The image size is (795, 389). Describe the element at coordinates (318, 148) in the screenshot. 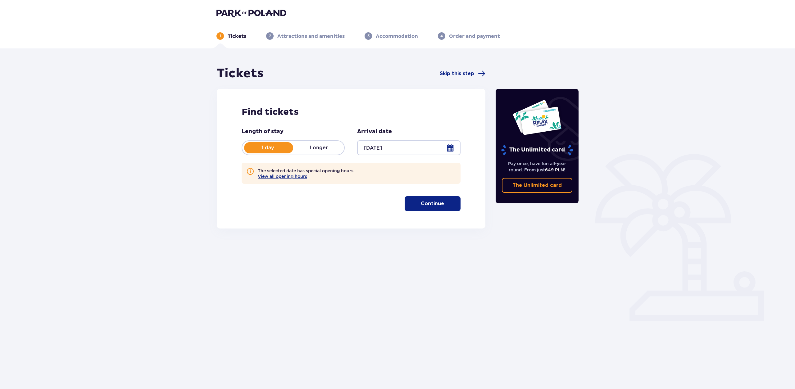

I see `p: Longer` at that location.